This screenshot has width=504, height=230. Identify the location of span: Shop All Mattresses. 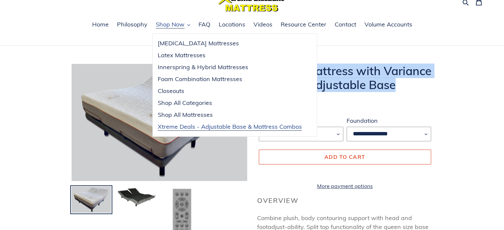
(185, 115).